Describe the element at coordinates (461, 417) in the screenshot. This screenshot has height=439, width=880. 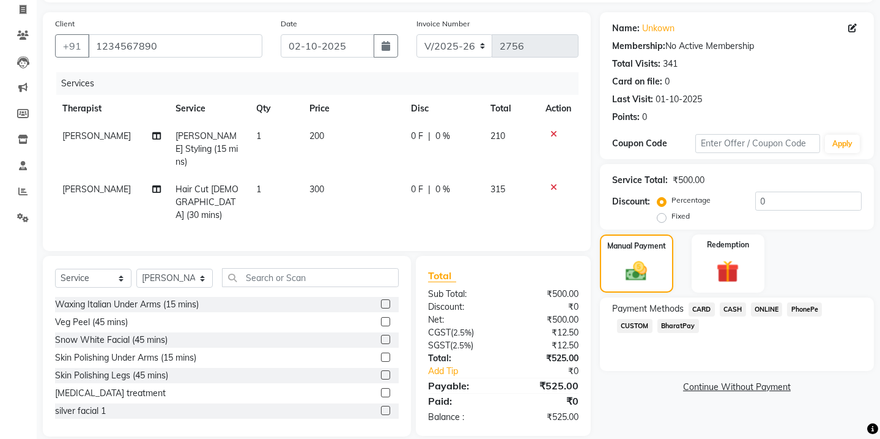
I see `div: Balance :` at that location.